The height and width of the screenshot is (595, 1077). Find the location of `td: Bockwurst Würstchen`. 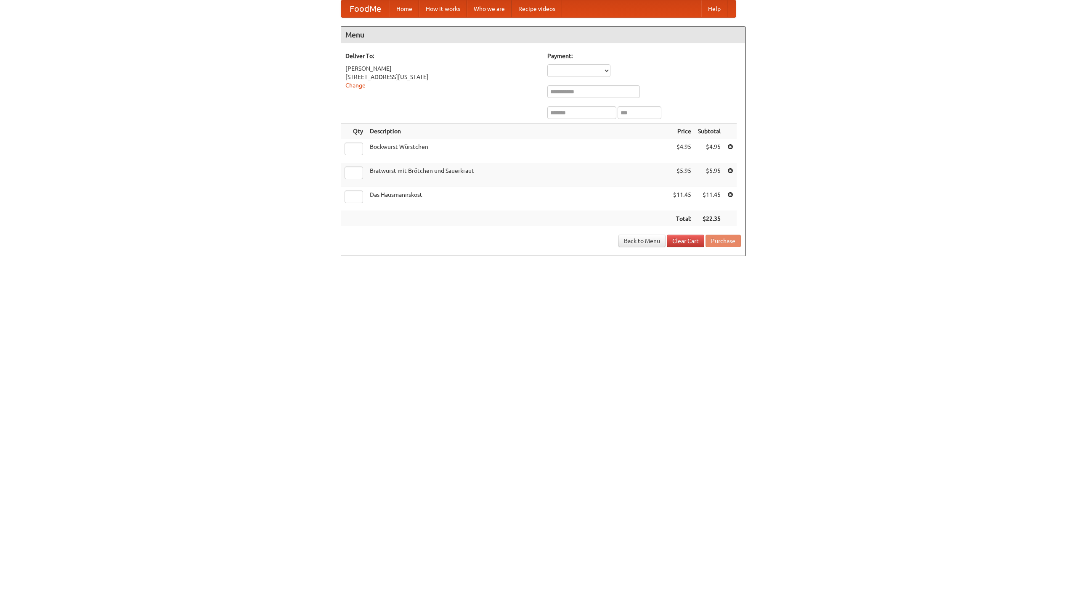

td: Bockwurst Würstchen is located at coordinates (518, 151).